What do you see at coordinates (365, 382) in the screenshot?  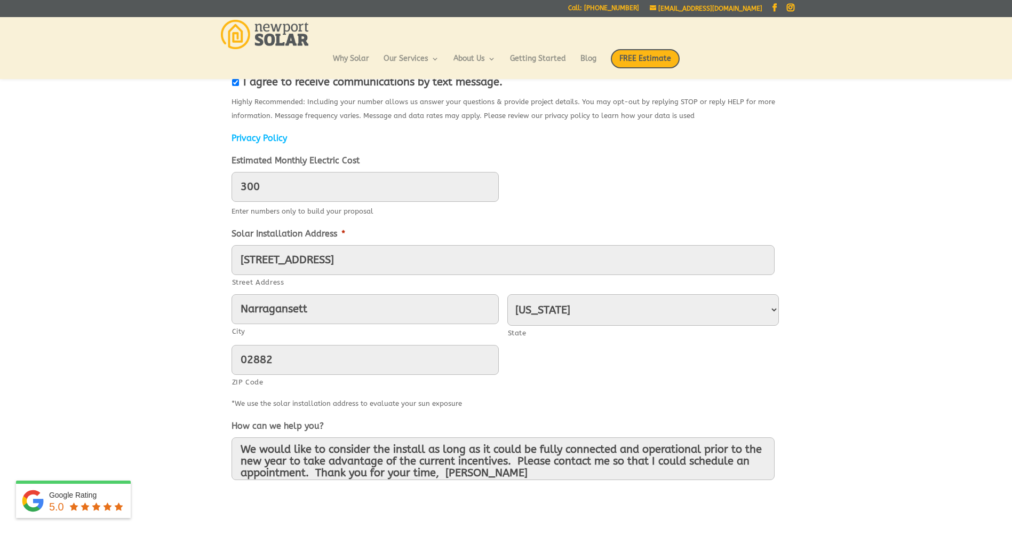 I see `label: ZIP Code` at bounding box center [365, 382].